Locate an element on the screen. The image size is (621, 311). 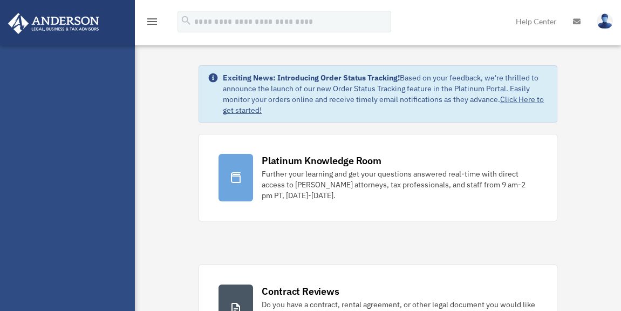
strong: Exciting News: Introducing Order Status Tracking! is located at coordinates (311, 78).